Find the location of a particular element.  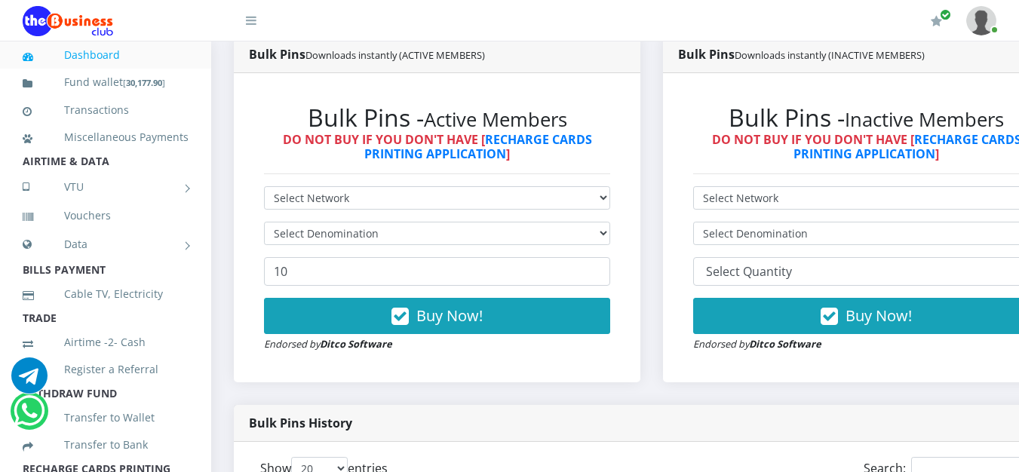

a: Transactions is located at coordinates (106, 110).